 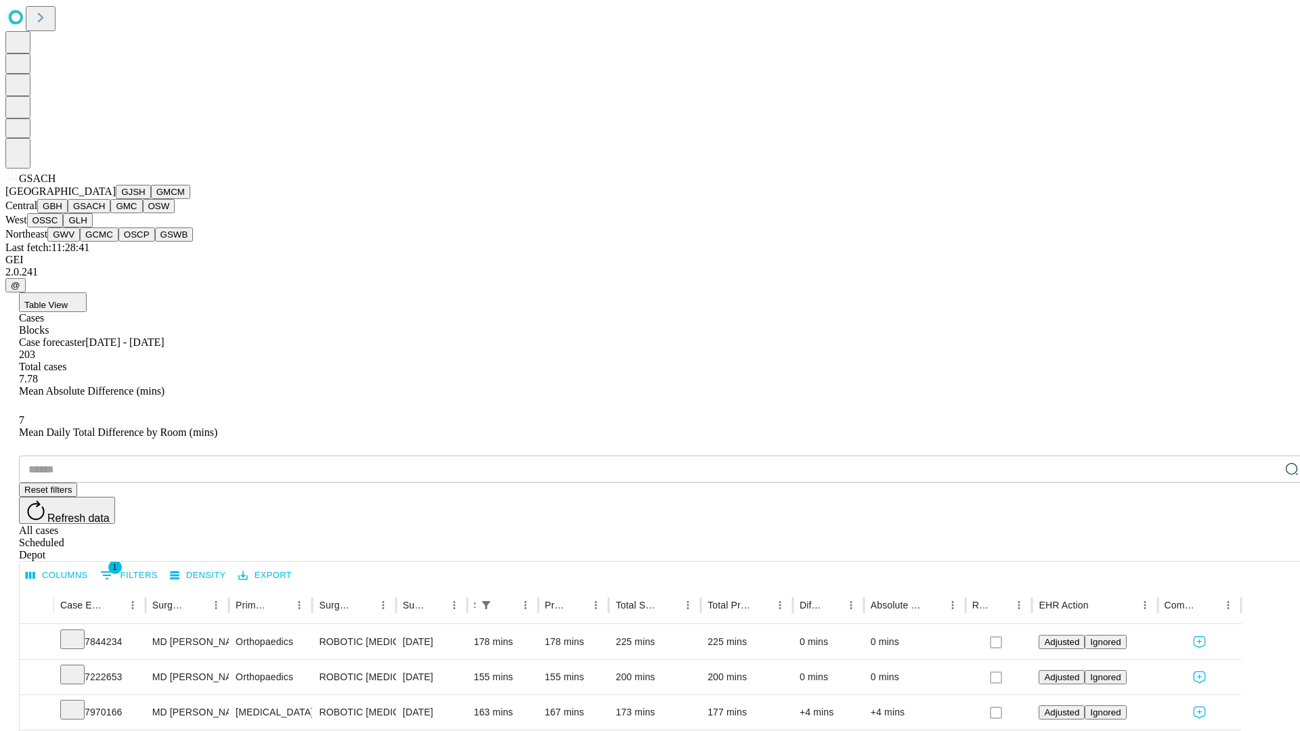 I want to click on div: Difference, so click(x=811, y=605).